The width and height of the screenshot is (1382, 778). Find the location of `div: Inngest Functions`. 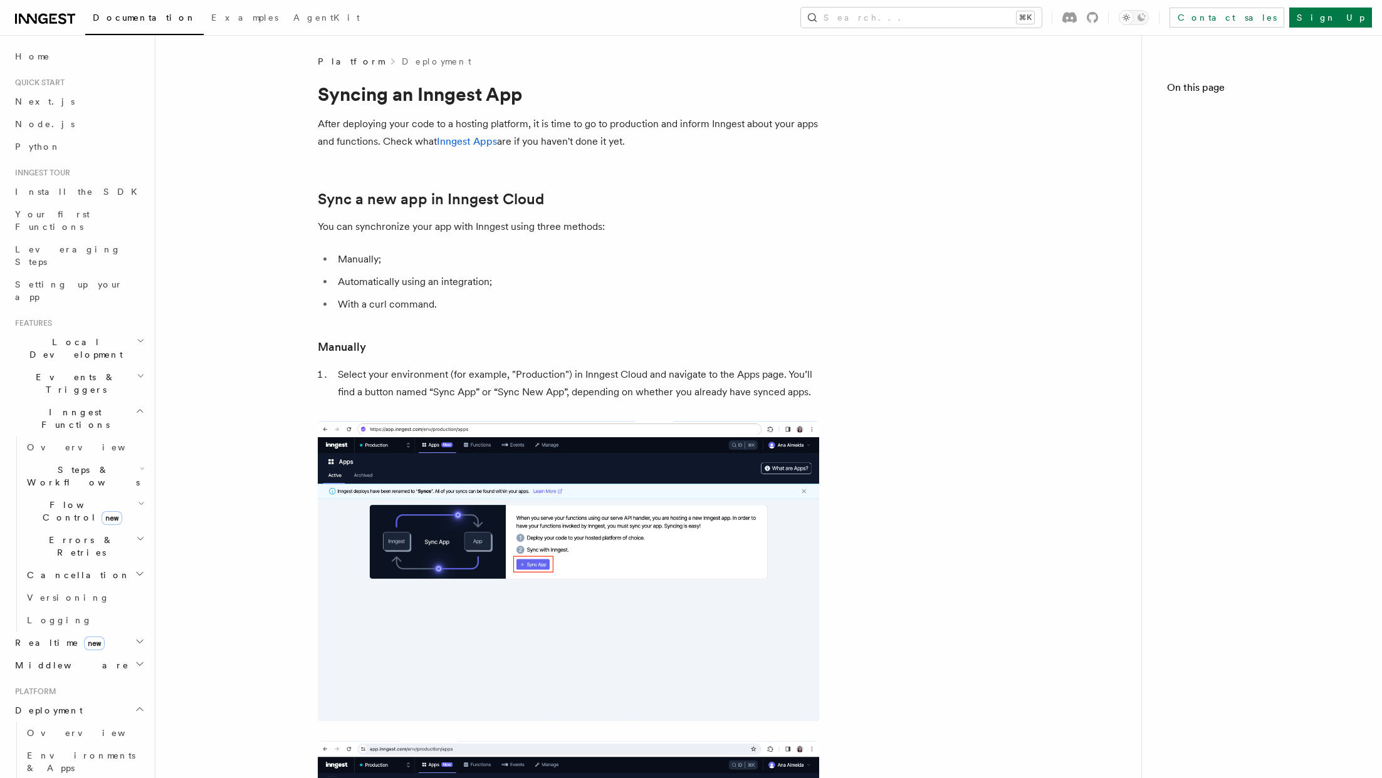

div: Inngest Functions is located at coordinates (78, 534).